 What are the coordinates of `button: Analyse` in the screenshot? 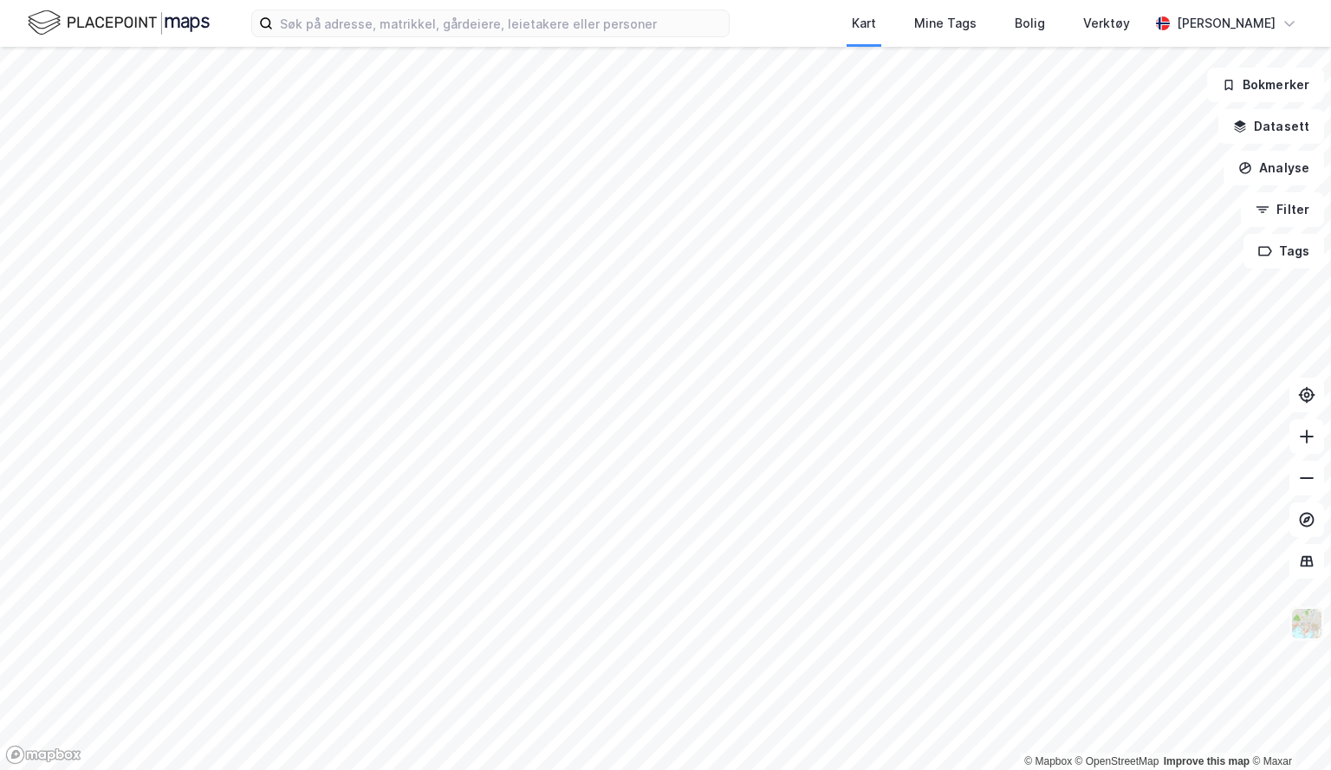 It's located at (1274, 168).